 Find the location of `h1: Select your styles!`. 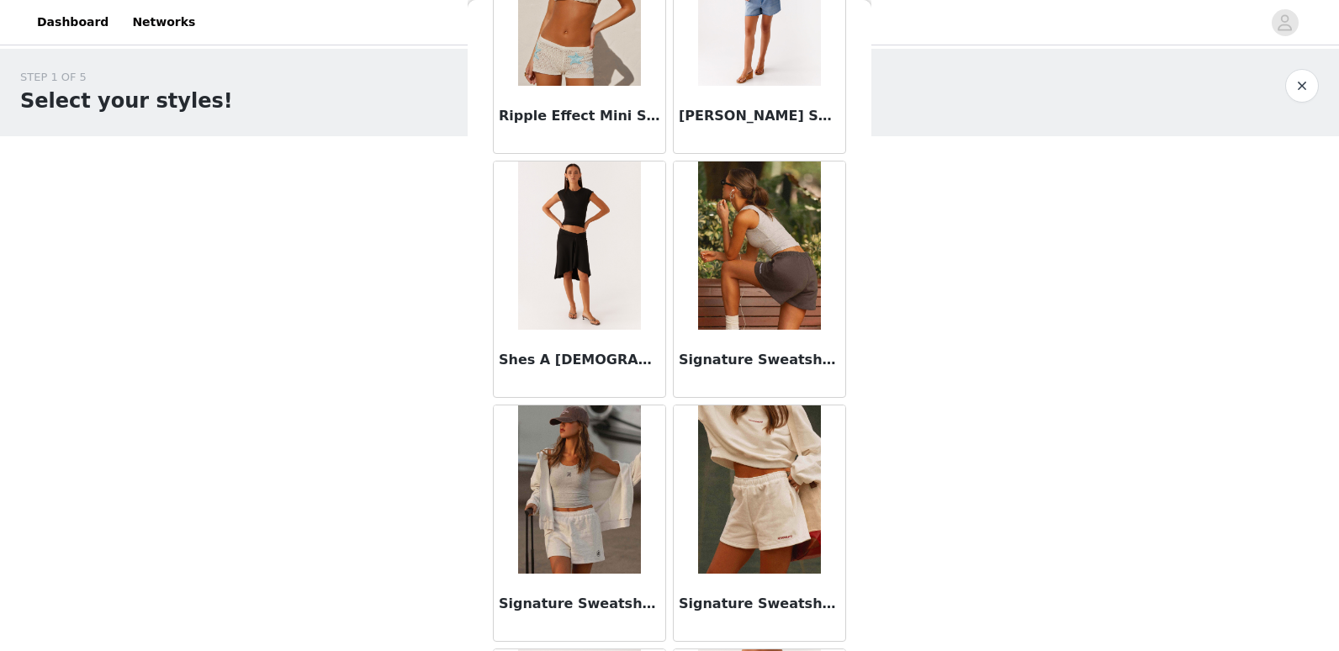

h1: Select your styles! is located at coordinates (126, 101).